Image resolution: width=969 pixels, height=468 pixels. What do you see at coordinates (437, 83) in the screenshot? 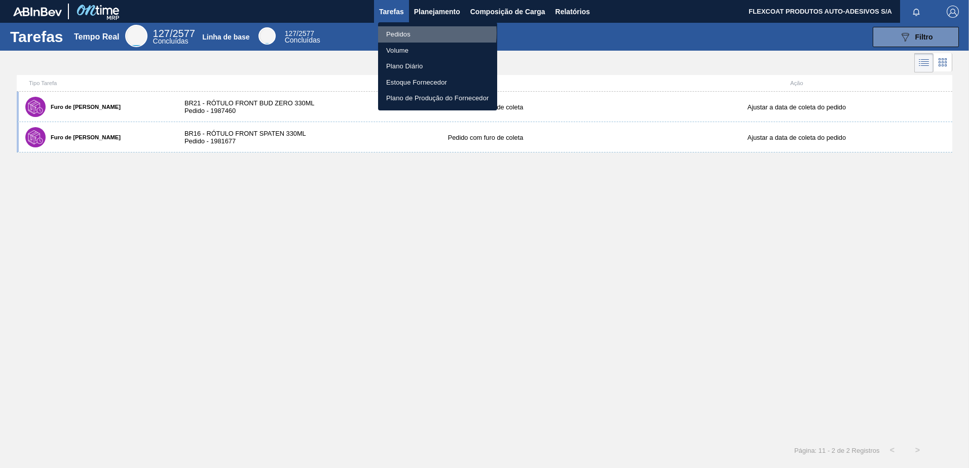
I see `li: Estoque Fornecedor` at bounding box center [437, 83].